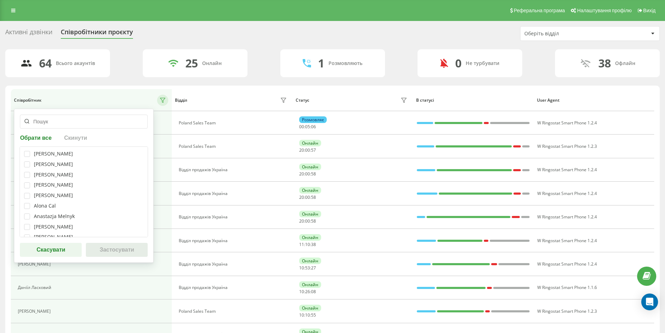  Describe the element at coordinates (45, 206) in the screenshot. I see `div: Alona Cal` at that location.